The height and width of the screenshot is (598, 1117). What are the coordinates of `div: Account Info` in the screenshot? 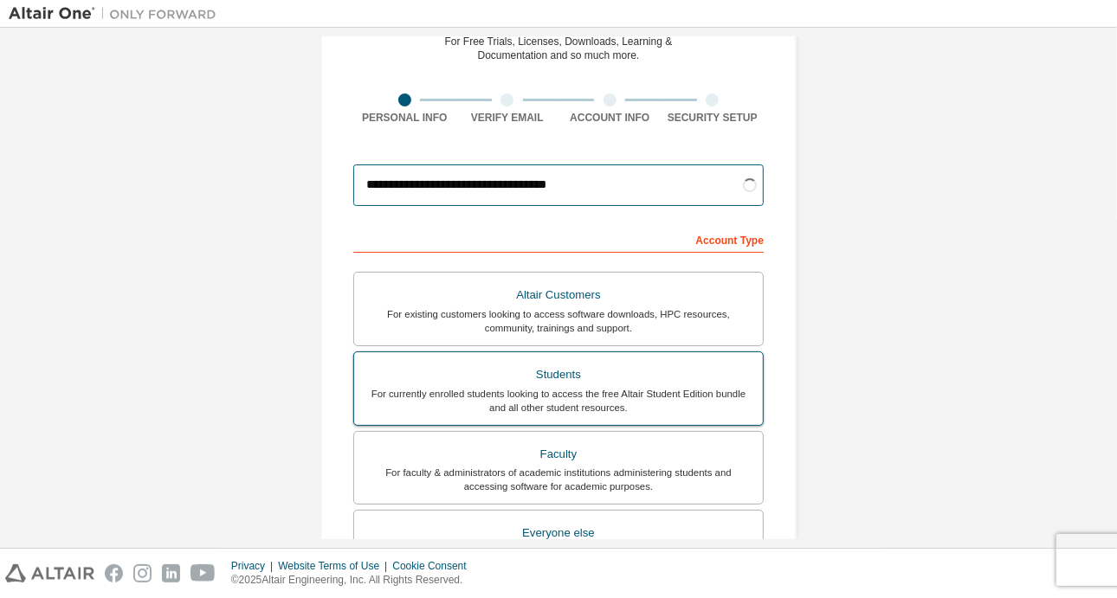 It's located at (609, 118).